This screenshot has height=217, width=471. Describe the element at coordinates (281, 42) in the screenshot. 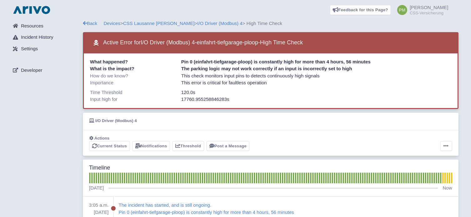

I see `span: High Time Check` at that location.